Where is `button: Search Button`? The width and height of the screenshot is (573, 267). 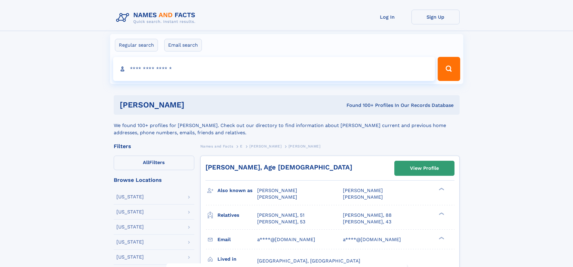 button: Search Button is located at coordinates (449, 69).